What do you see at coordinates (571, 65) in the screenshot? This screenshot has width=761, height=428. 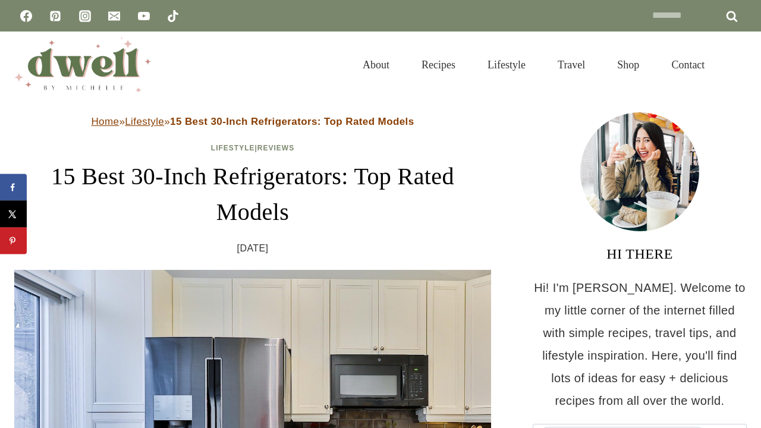 I see `a: Travel` at bounding box center [571, 65].